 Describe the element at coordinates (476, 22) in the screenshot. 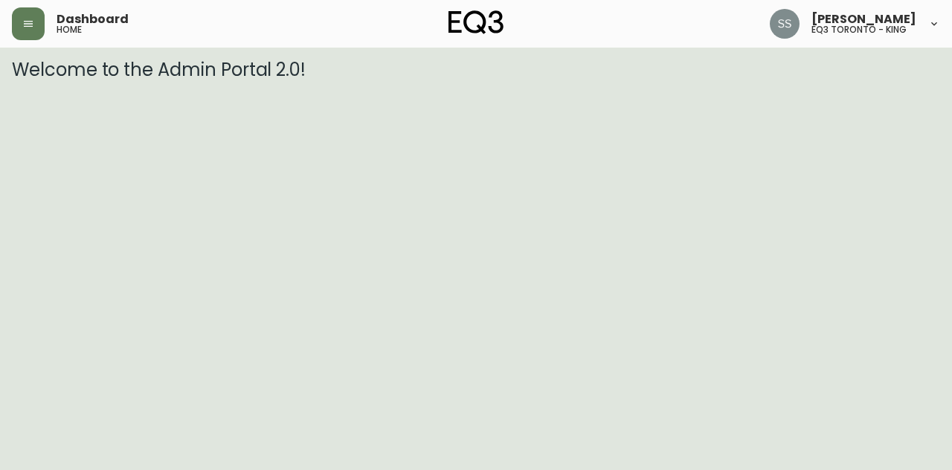

I see `img: logo` at that location.